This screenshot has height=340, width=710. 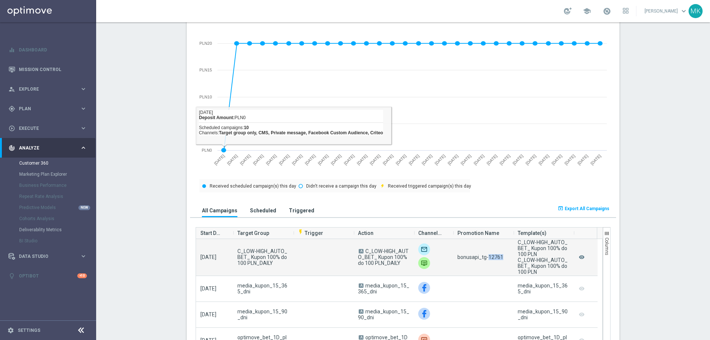 I want to click on text: PLN5, so click(x=207, y=123).